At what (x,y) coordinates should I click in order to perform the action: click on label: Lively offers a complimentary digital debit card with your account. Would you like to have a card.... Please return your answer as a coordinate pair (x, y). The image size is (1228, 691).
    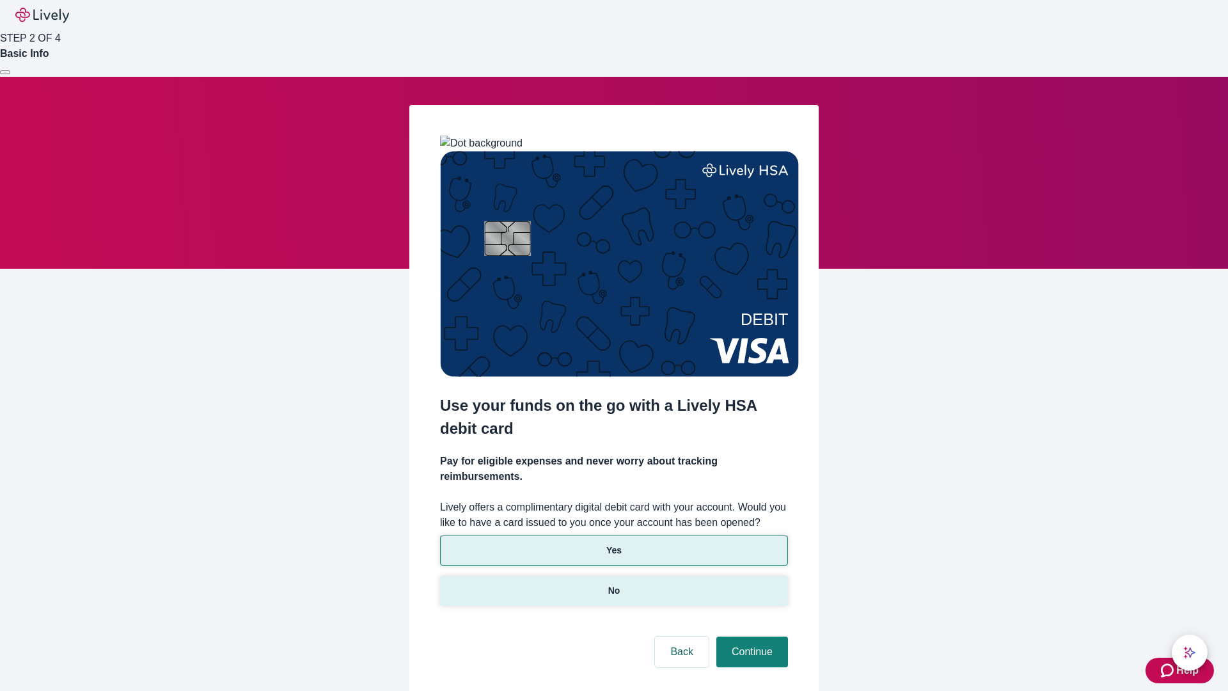
    Looking at the image, I should click on (614, 515).